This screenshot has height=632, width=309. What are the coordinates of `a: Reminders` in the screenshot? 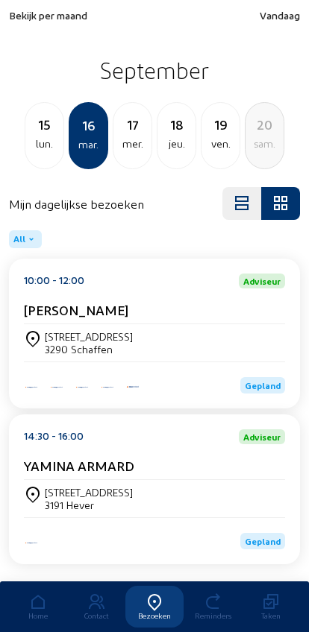 It's located at (213, 607).